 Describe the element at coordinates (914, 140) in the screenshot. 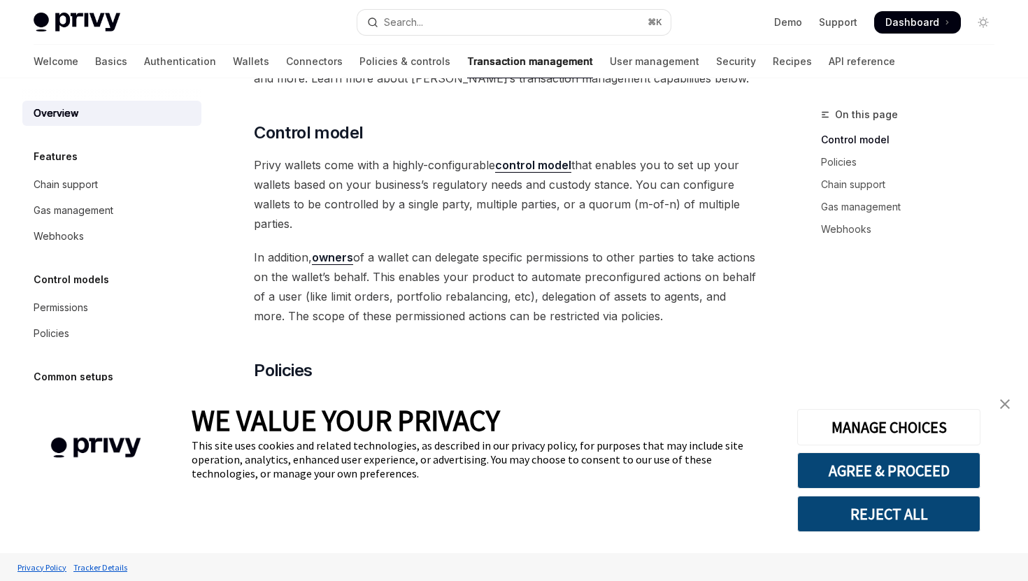

I see `a: Control model` at that location.